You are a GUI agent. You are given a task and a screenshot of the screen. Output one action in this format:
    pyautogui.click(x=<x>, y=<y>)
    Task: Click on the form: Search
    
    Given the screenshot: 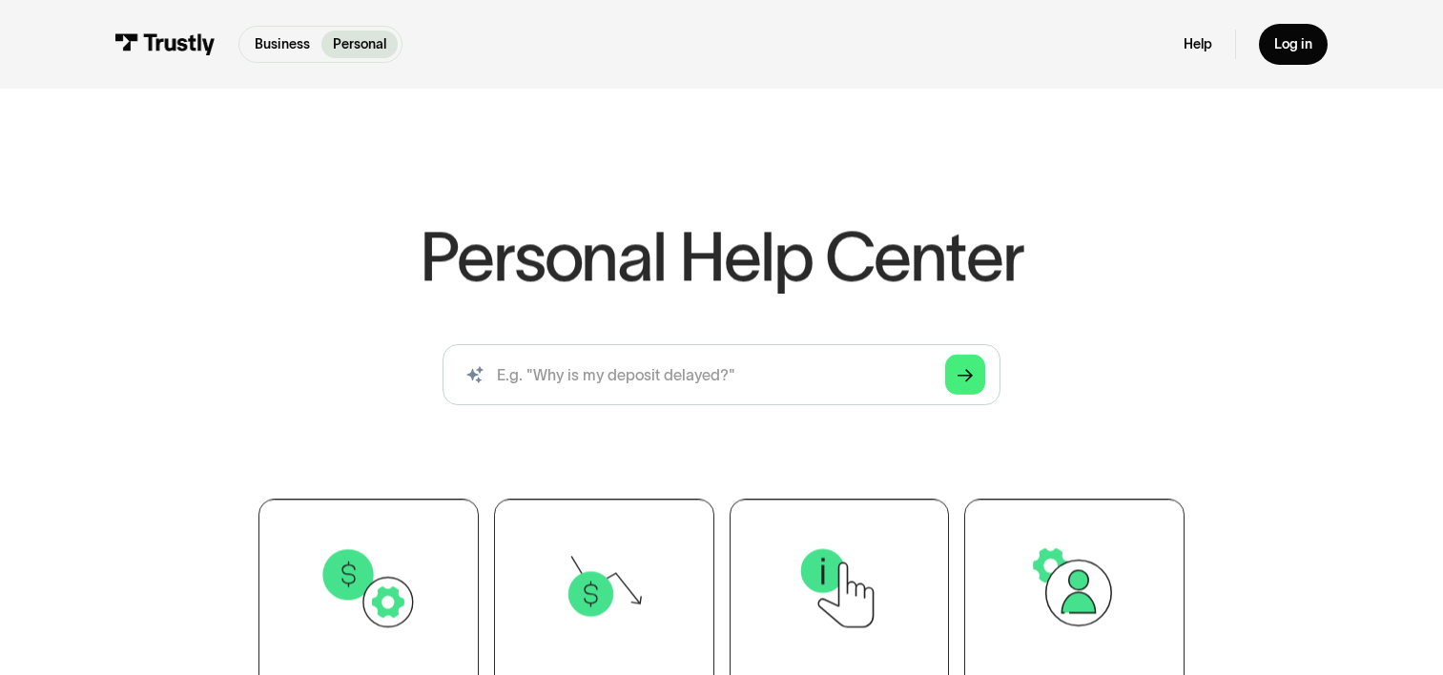 What is the action you would take?
    pyautogui.click(x=722, y=375)
    